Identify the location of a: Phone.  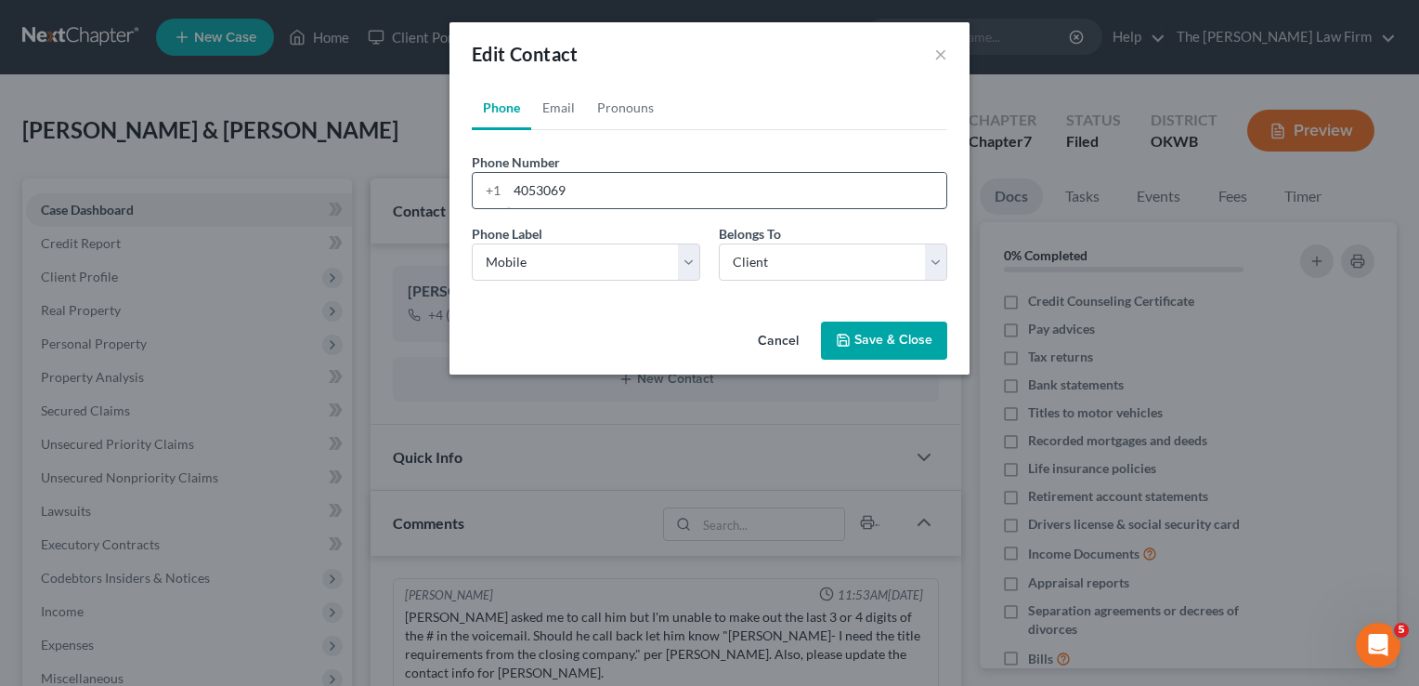
(502, 108).